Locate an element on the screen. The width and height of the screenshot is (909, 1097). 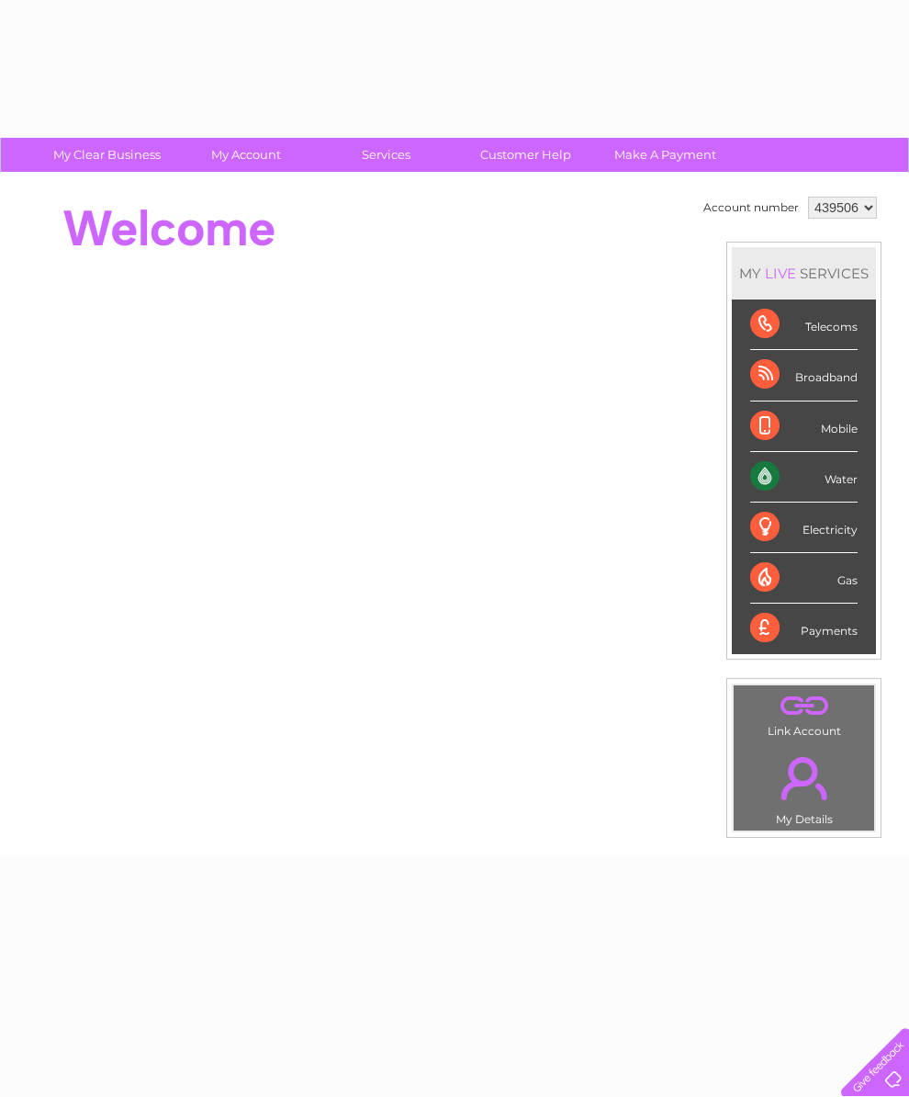
div: MY SERVICES is located at coordinates (804, 273).